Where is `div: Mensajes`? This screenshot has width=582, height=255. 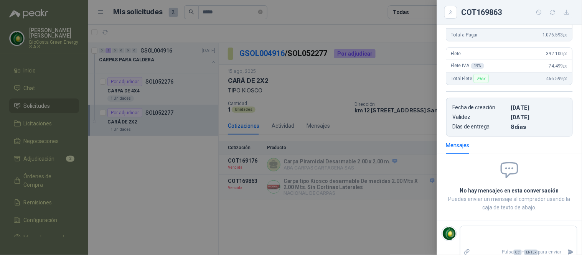 div: Mensajes is located at coordinates (458, 145).